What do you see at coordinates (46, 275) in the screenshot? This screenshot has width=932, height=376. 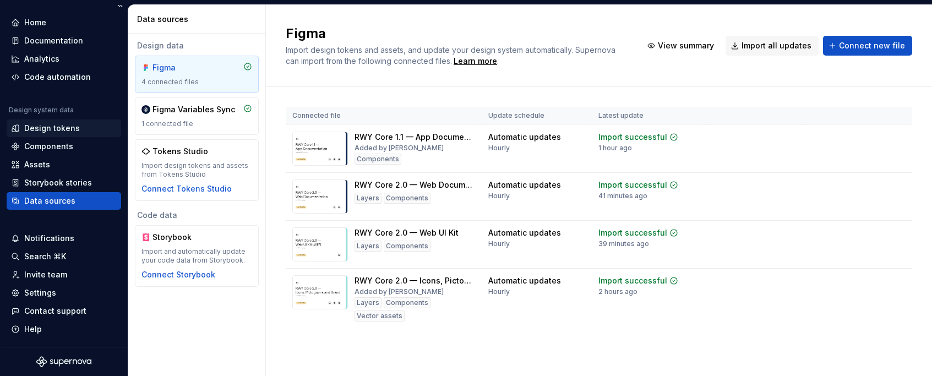 I see `div: Invite team` at bounding box center [46, 275].